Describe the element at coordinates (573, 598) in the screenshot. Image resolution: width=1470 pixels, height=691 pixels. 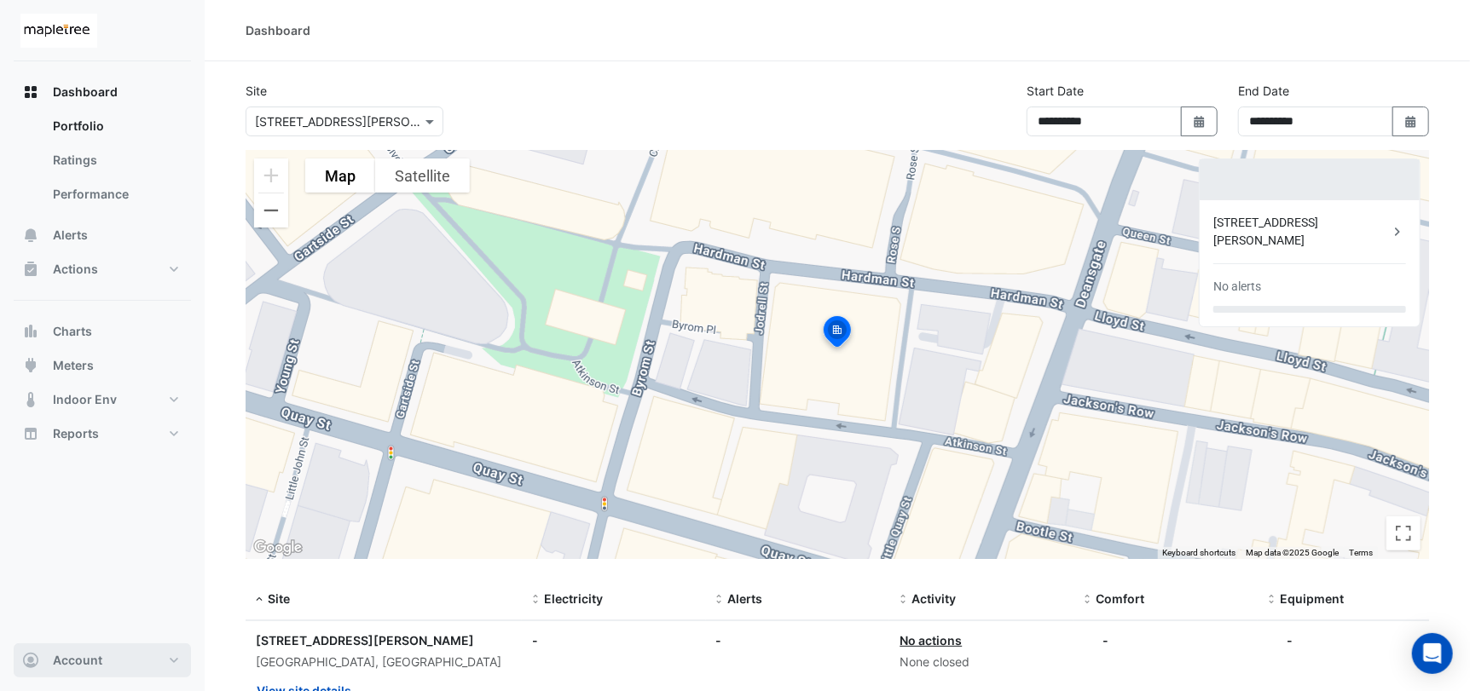
I see `span: Electricity` at that location.